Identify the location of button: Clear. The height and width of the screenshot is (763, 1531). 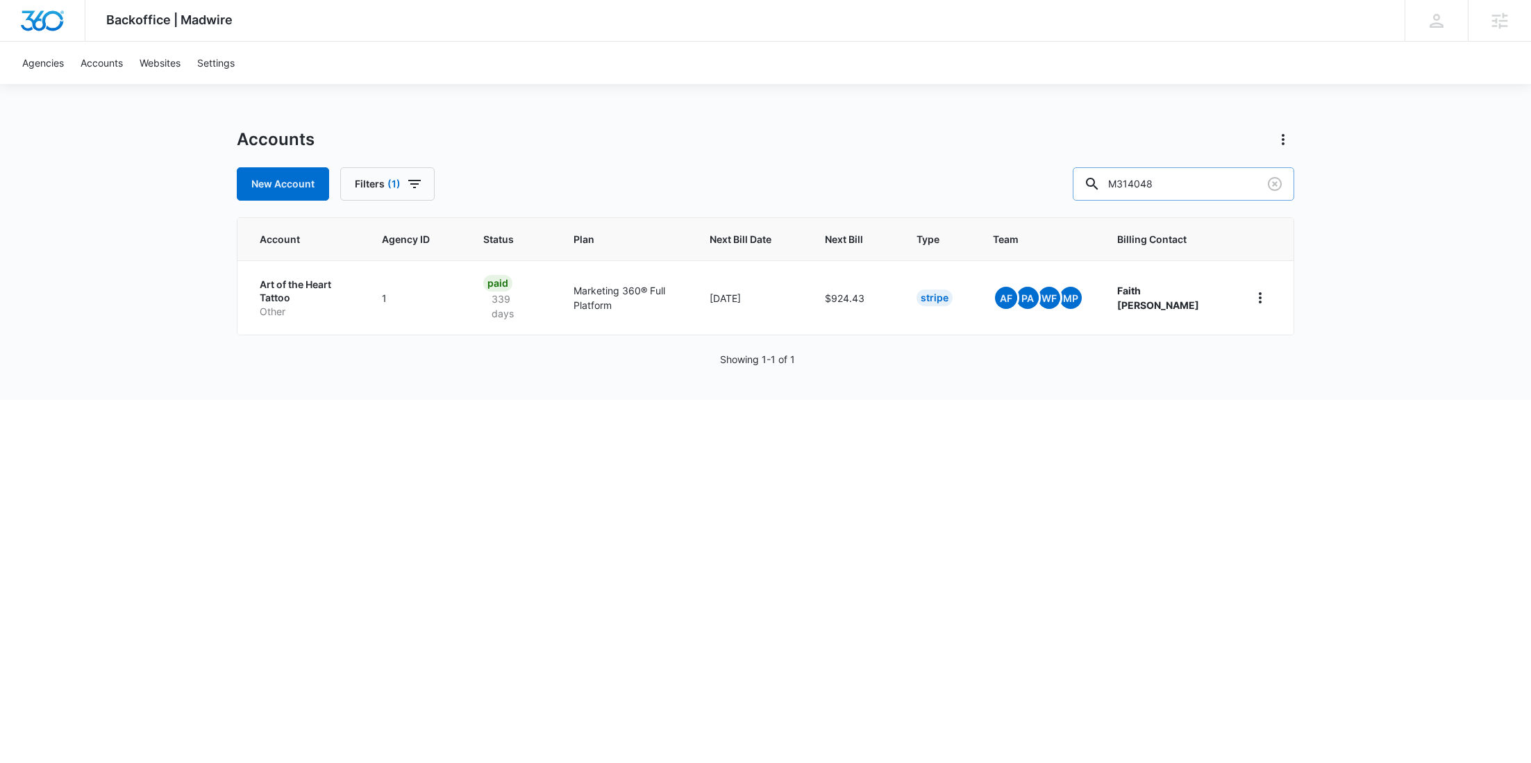
(1274, 184).